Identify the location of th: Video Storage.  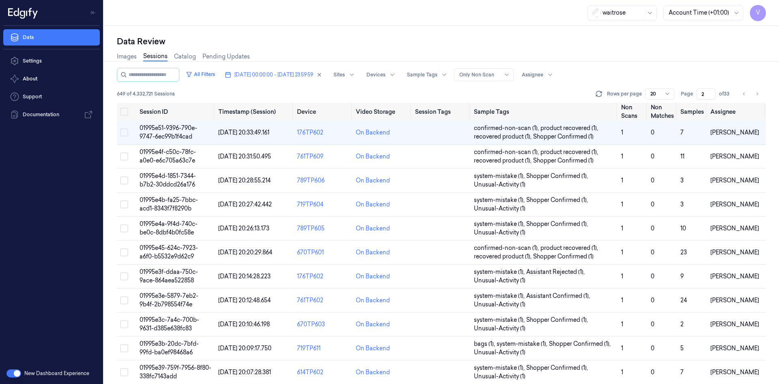
(382, 112).